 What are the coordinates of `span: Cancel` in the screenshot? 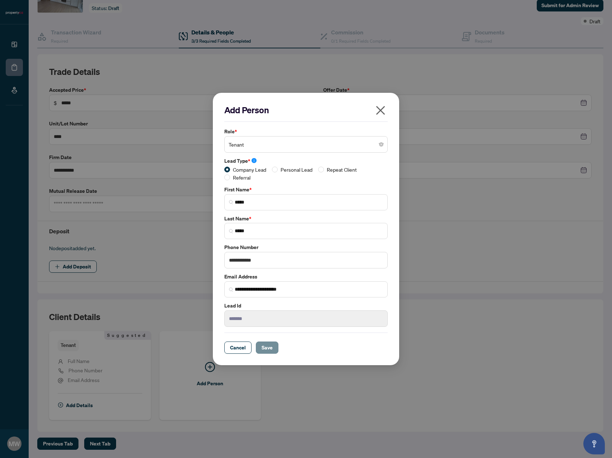 It's located at (238, 347).